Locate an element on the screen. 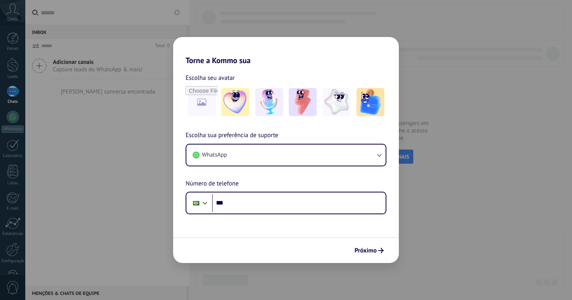 This screenshot has width=572, height=300. img: -1.jpeg is located at coordinates (235, 102).